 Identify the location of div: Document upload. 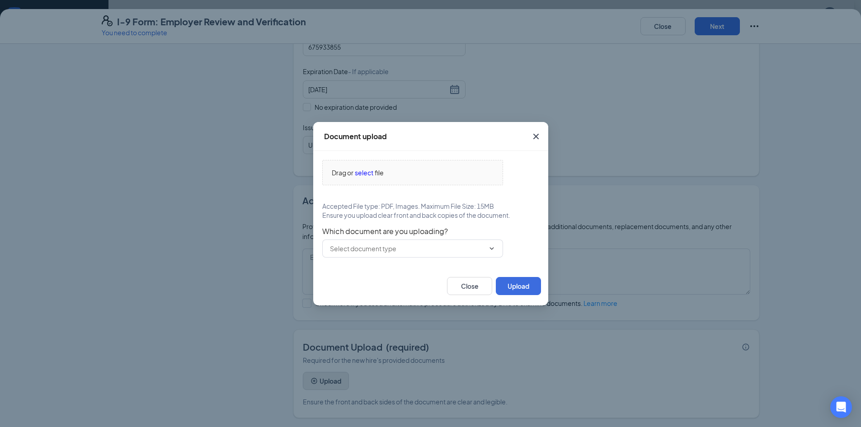
(355, 136).